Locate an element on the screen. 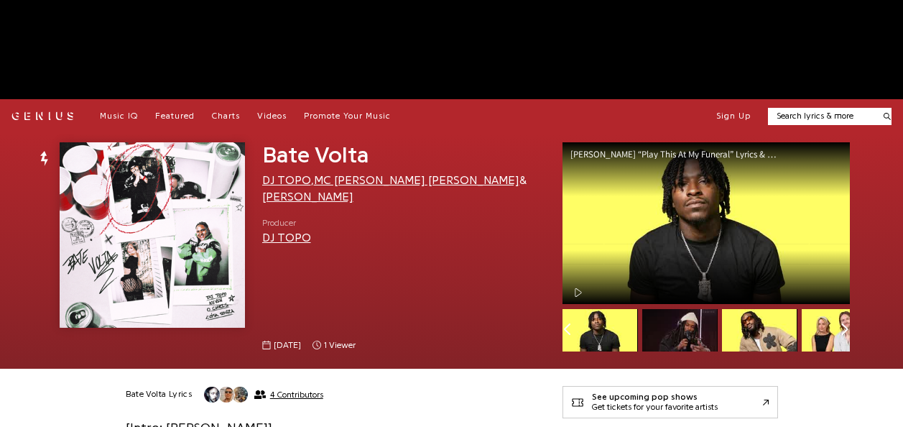 The width and height of the screenshot is (903, 427). a: Featured is located at coordinates (175, 116).